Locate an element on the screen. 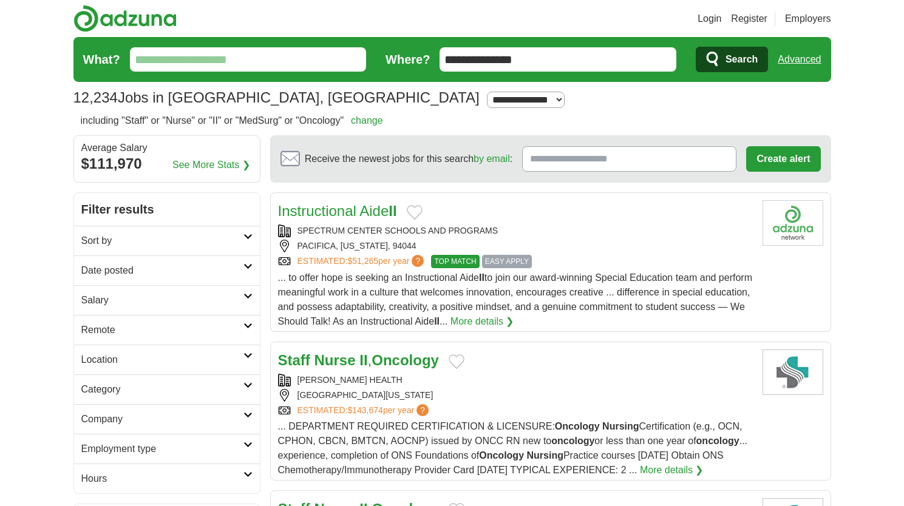 Image resolution: width=904 pixels, height=506 pixels. label: What? is located at coordinates (101, 59).